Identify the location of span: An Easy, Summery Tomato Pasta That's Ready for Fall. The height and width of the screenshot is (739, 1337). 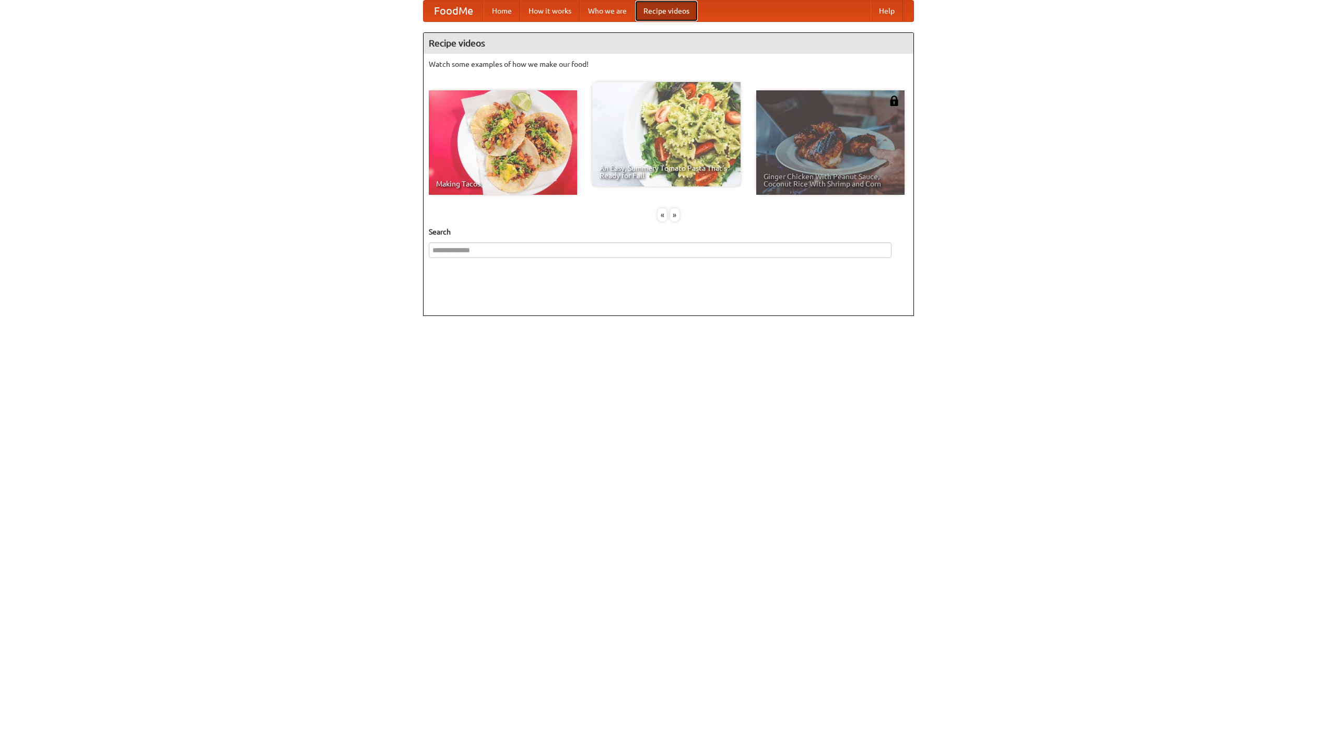
(666, 172).